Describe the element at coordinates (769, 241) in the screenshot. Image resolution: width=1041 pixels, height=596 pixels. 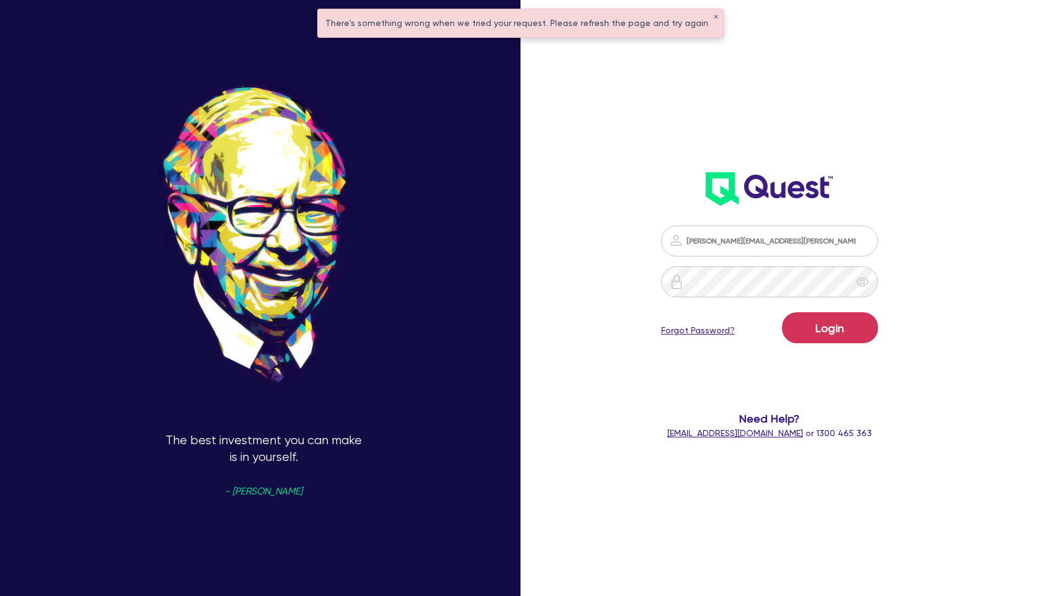
I see `input: Email address` at that location.